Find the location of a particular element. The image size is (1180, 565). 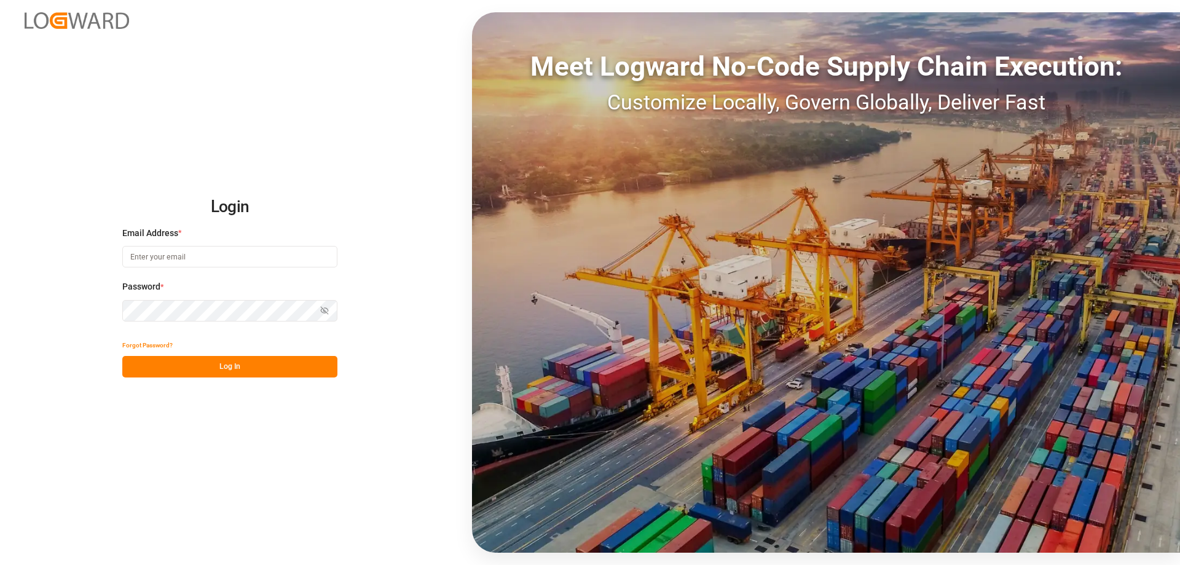

span: Email Address is located at coordinates (150, 233).